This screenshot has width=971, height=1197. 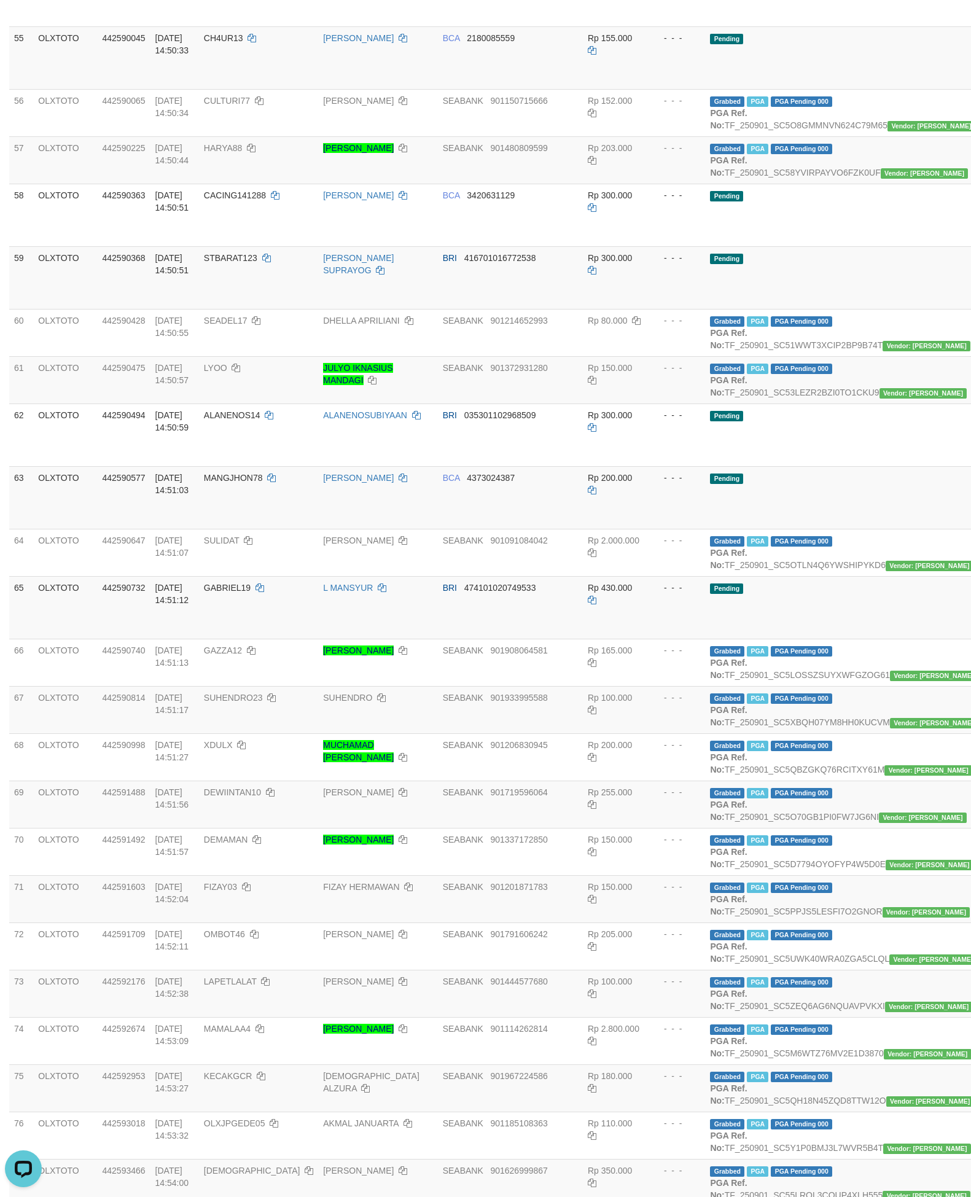 What do you see at coordinates (614, 1029) in the screenshot?
I see `span: Rp 2.800.000` at bounding box center [614, 1029].